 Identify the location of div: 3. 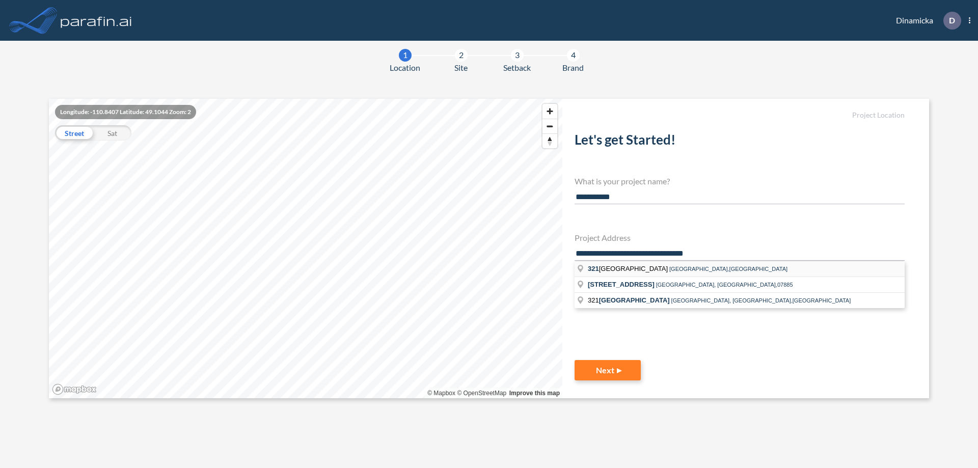
(517, 55).